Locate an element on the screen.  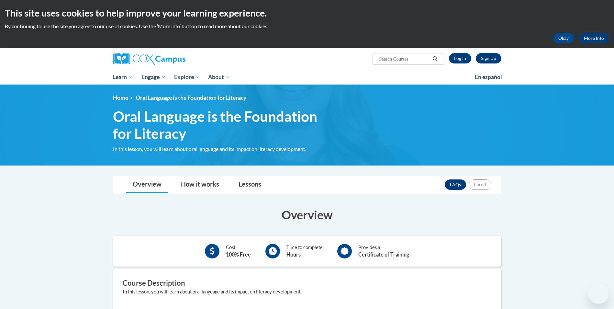
a: Lessons is located at coordinates (250, 184).